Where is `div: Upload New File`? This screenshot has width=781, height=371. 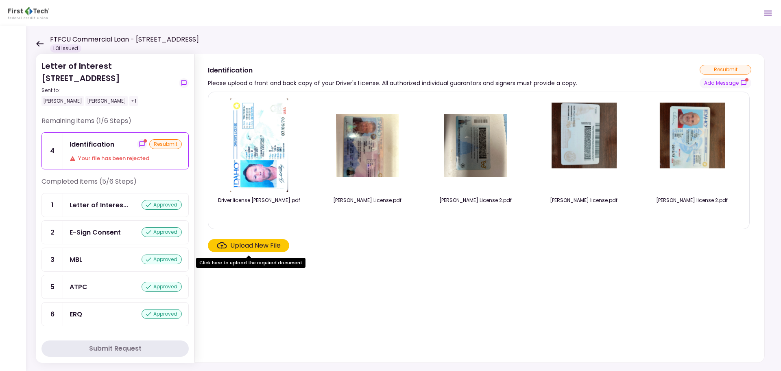
div: Upload New File is located at coordinates (256, 245).